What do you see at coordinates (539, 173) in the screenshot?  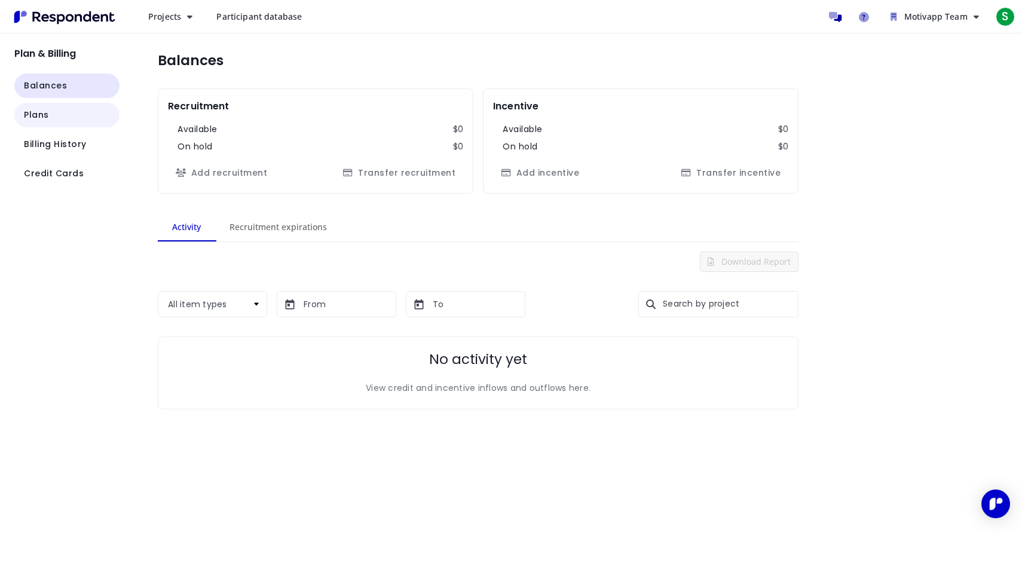 I see `button: Add incentive` at bounding box center [539, 173].